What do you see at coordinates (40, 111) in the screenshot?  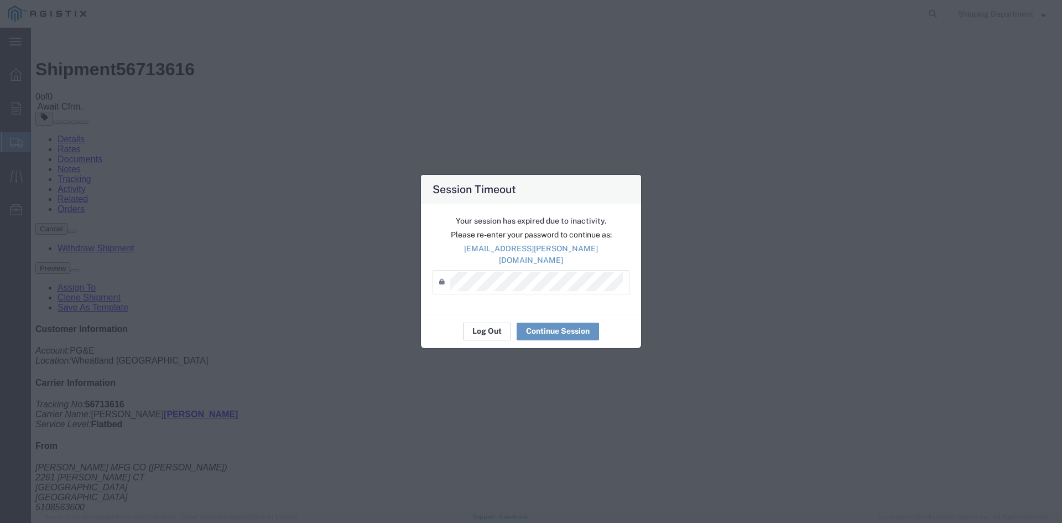 I see `a: Details` at bounding box center [40, 111].